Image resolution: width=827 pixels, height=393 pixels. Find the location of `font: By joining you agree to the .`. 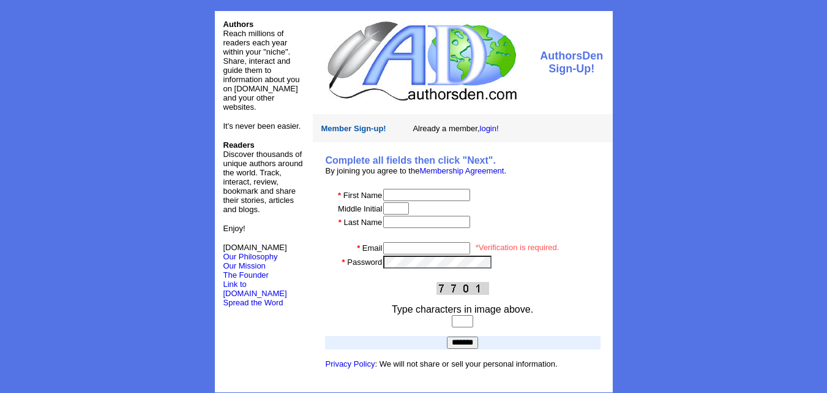

font: By joining you agree to the . is located at coordinates (416, 170).